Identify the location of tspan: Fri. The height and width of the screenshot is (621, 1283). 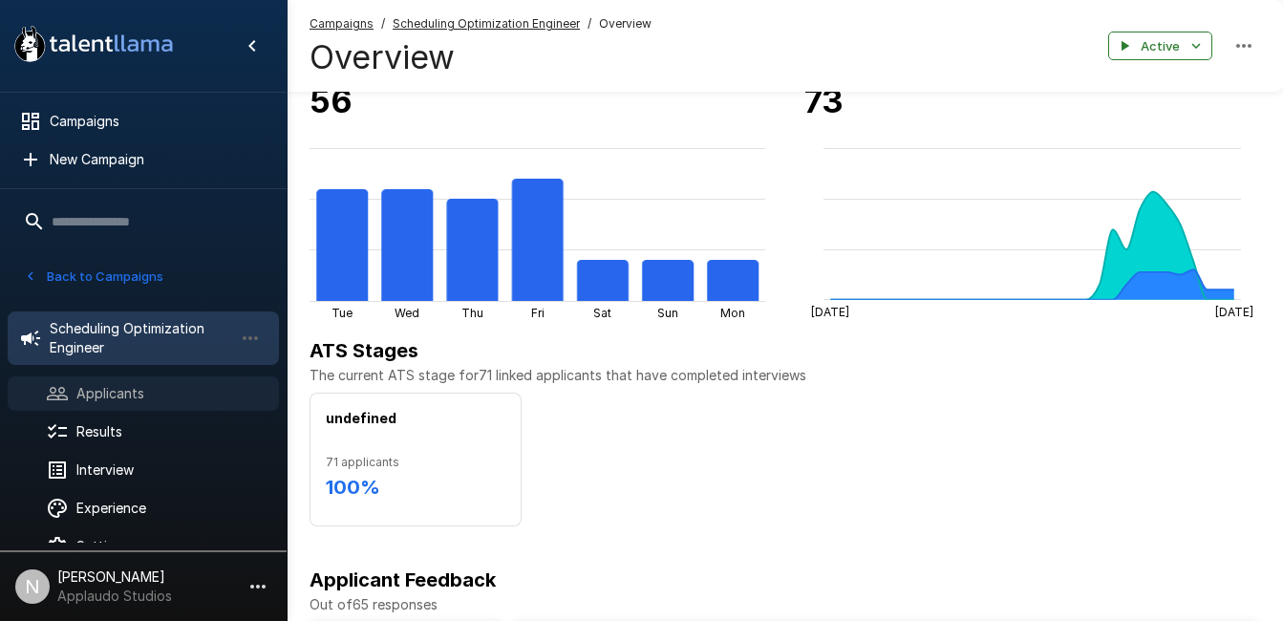
(538, 312).